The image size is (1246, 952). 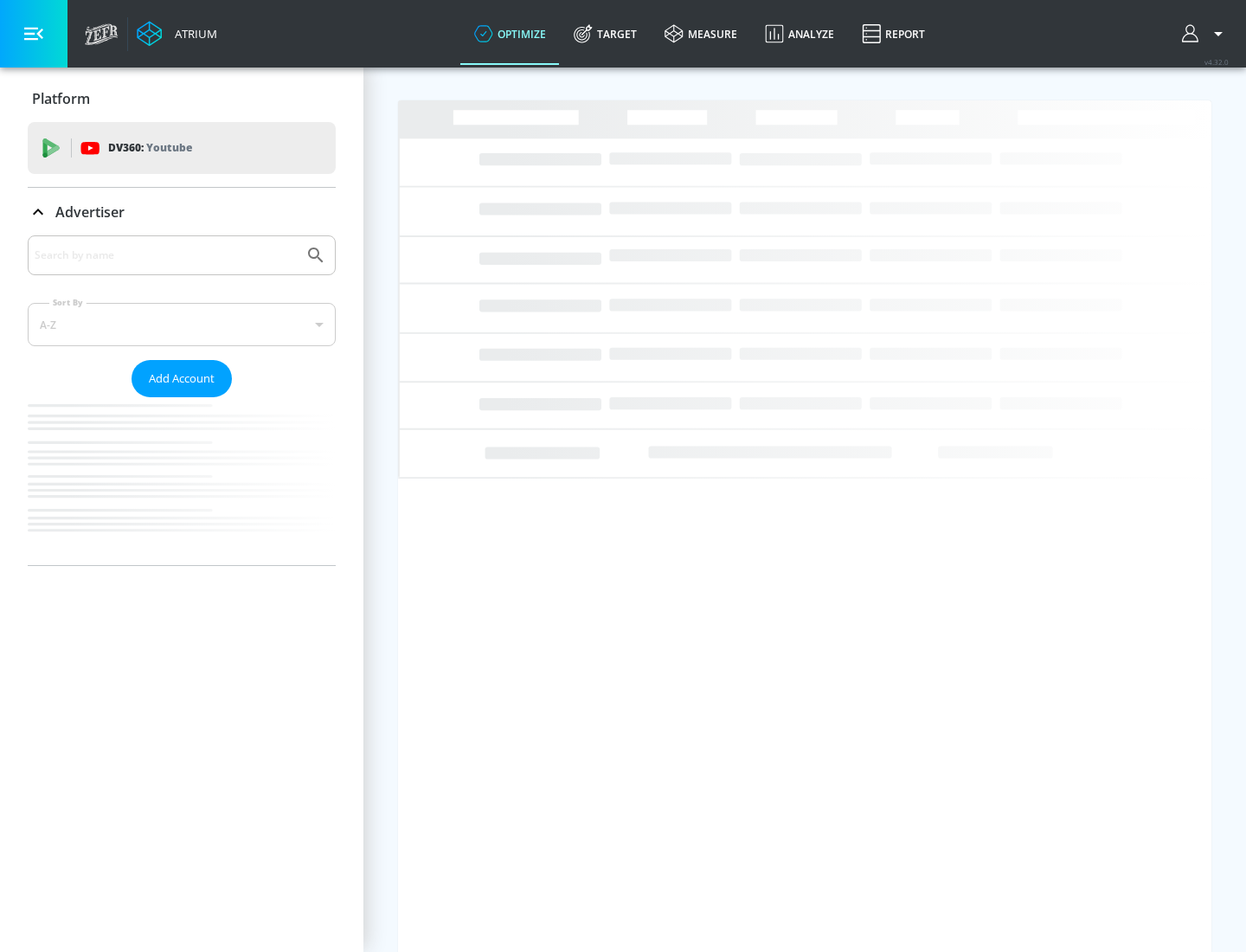 I want to click on input: Search by name, so click(x=166, y=255).